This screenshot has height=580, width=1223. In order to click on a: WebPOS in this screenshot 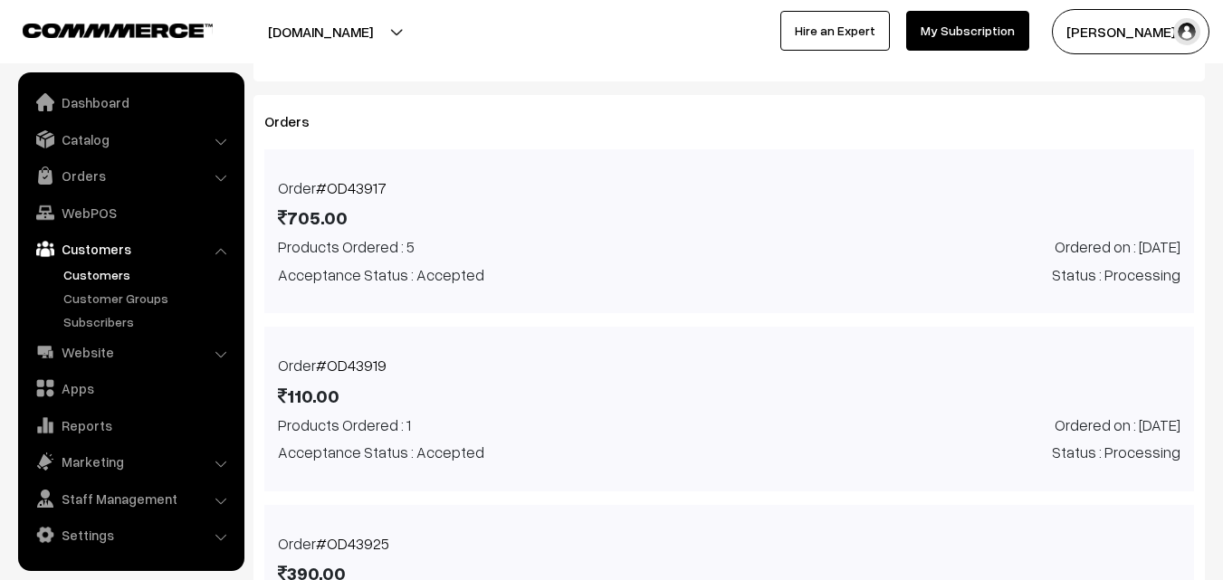, I will do `click(130, 213)`.